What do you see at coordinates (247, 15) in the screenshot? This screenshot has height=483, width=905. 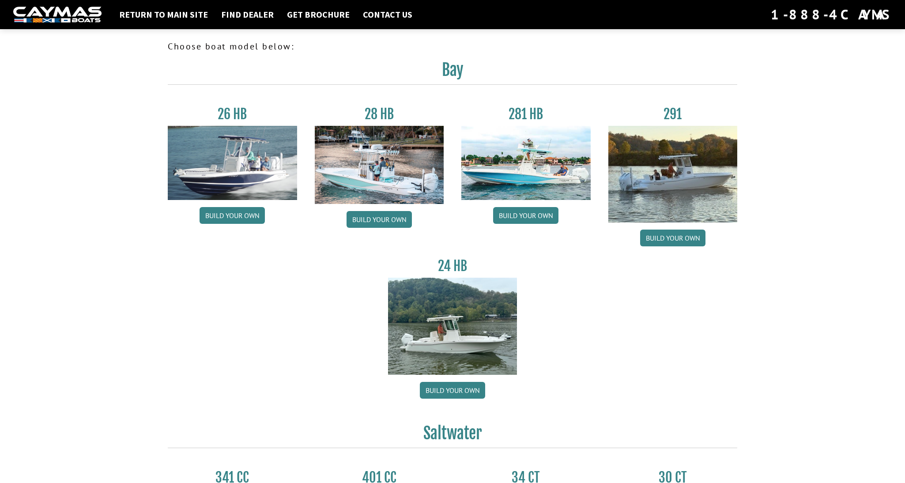 I see `a: Find Dealer` at bounding box center [247, 15].